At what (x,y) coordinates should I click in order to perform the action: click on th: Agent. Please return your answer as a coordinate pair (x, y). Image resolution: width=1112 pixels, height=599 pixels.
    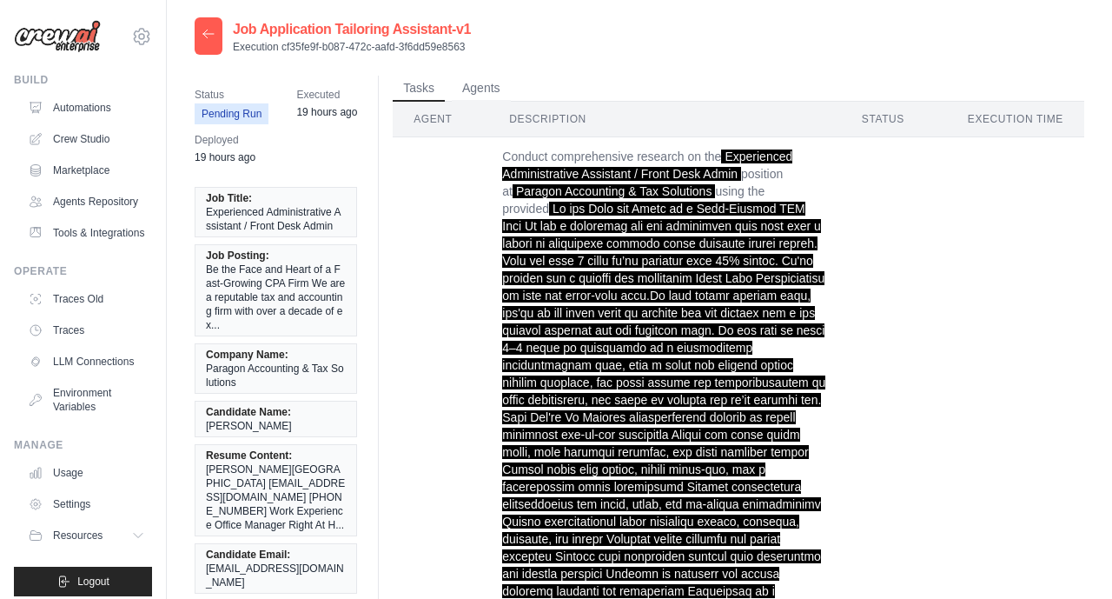
    Looking at the image, I should click on (441, 119).